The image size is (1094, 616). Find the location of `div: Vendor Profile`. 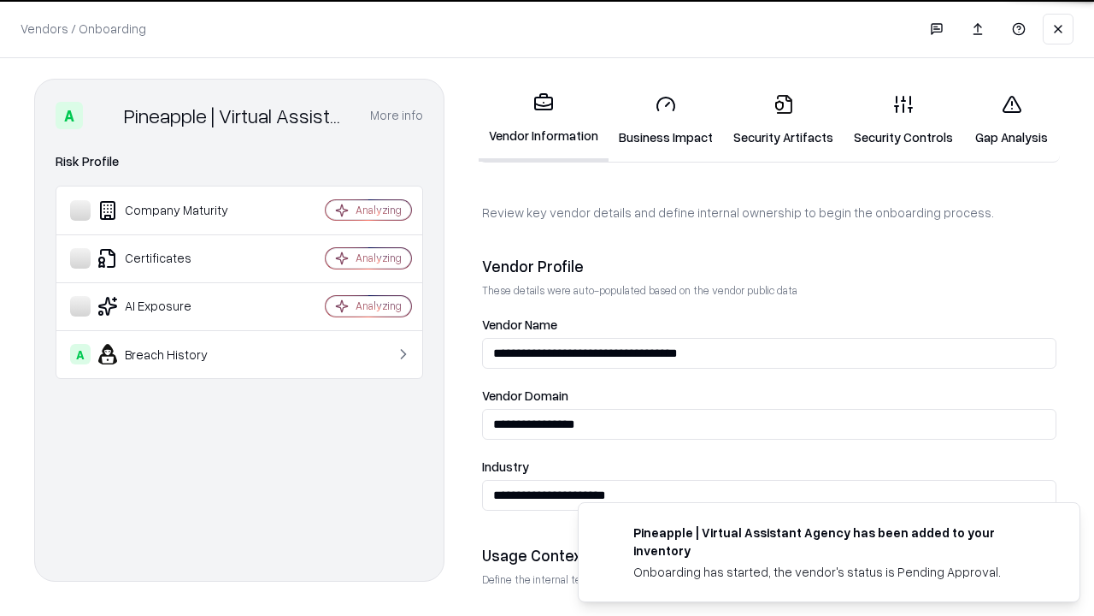

div: Vendor Profile is located at coordinates (769, 266).